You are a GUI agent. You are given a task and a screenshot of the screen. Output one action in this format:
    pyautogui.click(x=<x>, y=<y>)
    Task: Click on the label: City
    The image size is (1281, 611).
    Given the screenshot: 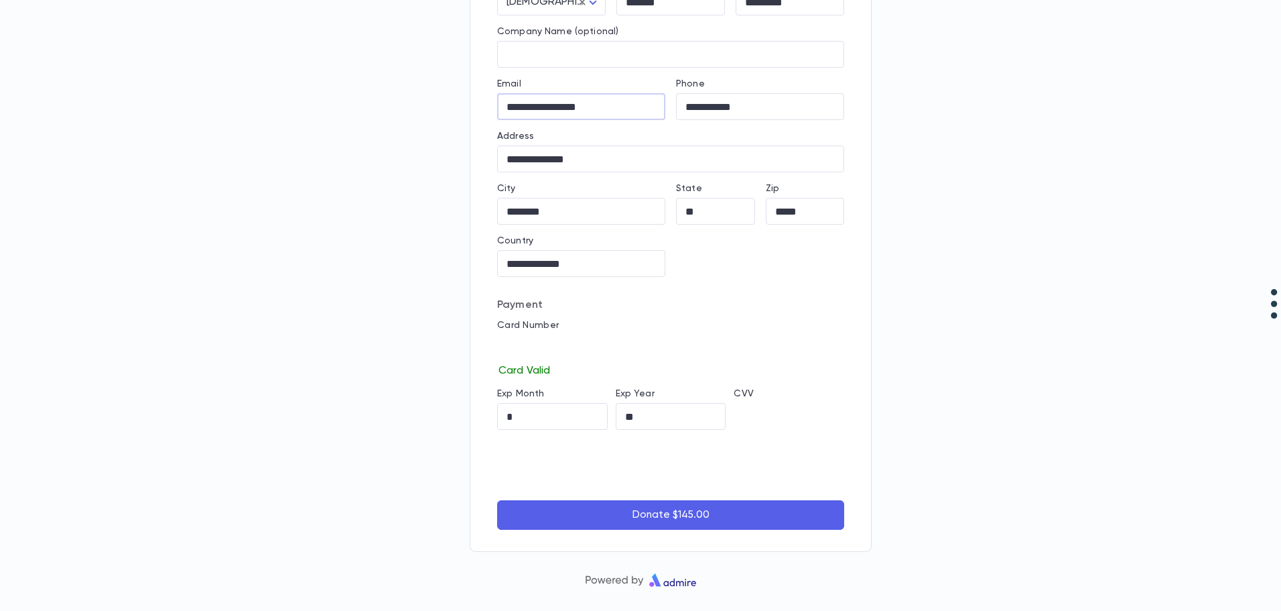 What is the action you would take?
    pyautogui.click(x=507, y=188)
    